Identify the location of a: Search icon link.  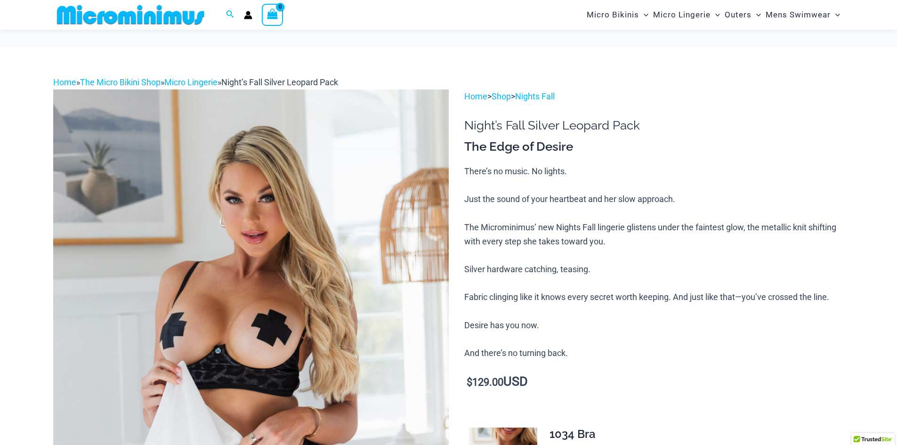
(230, 15).